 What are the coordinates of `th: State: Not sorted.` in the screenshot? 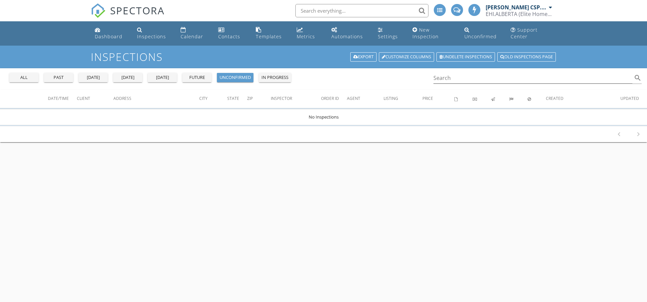 It's located at (237, 99).